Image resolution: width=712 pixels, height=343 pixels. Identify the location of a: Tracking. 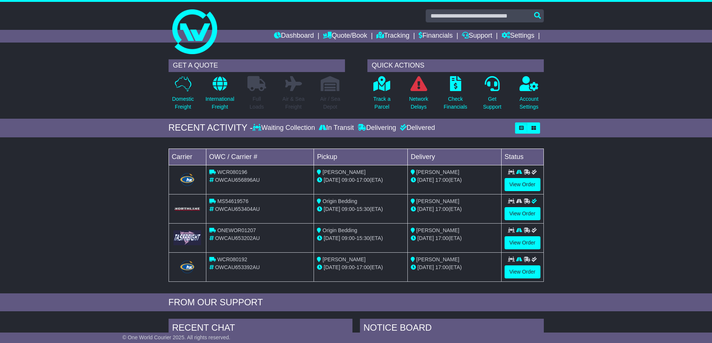
(393, 36).